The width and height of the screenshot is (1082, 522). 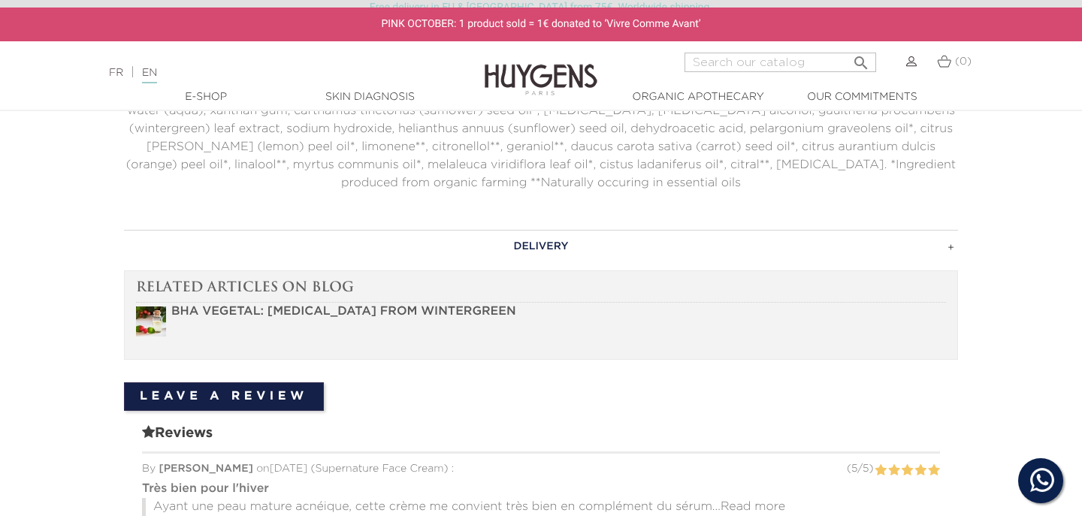 I want to click on h3: DELIVERY, so click(x=541, y=246).